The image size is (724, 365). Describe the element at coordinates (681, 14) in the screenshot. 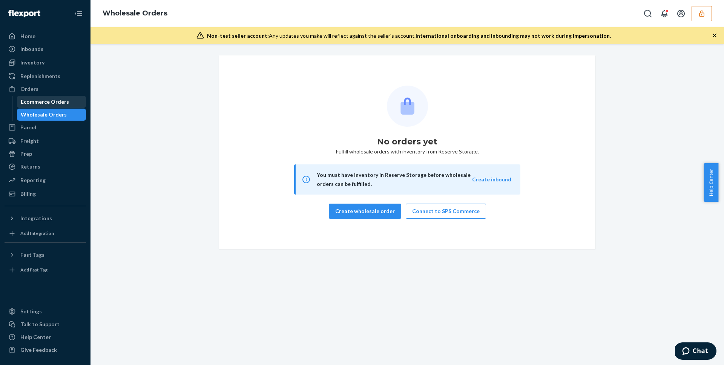

I see `button: Open account menu` at that location.